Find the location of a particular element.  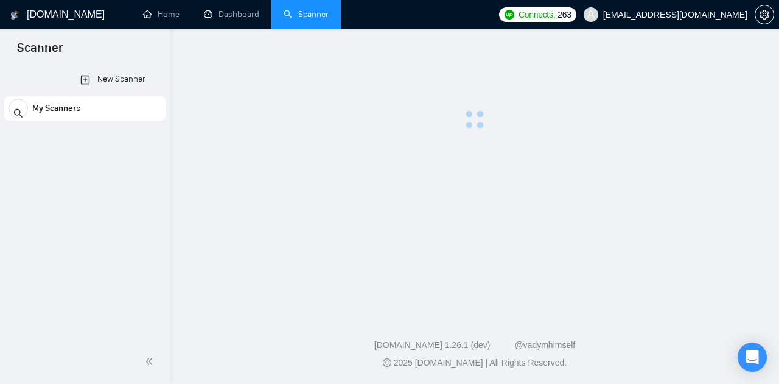

span: double-left is located at coordinates (151, 361).